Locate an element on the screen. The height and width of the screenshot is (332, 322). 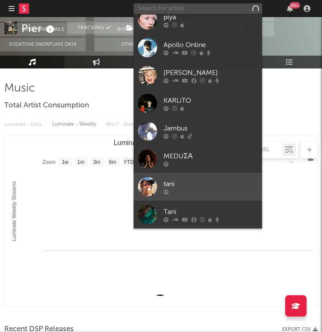
text: 1w is located at coordinates (65, 162).